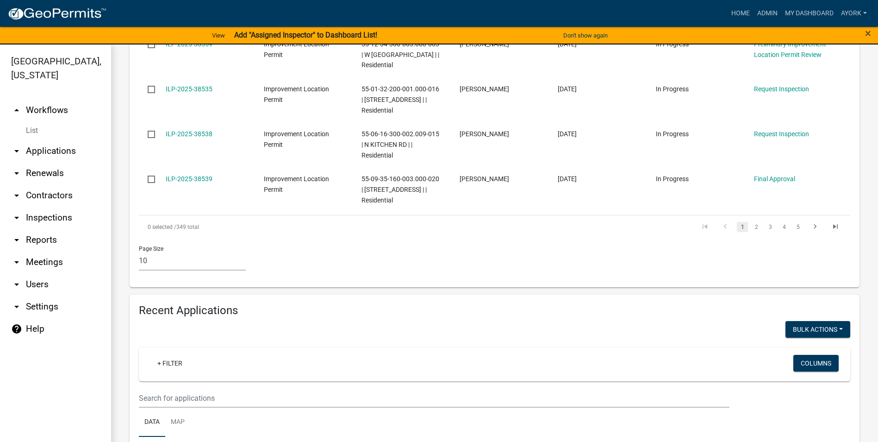  Describe the element at coordinates (767, 13) in the screenshot. I see `a: Admin` at that location.